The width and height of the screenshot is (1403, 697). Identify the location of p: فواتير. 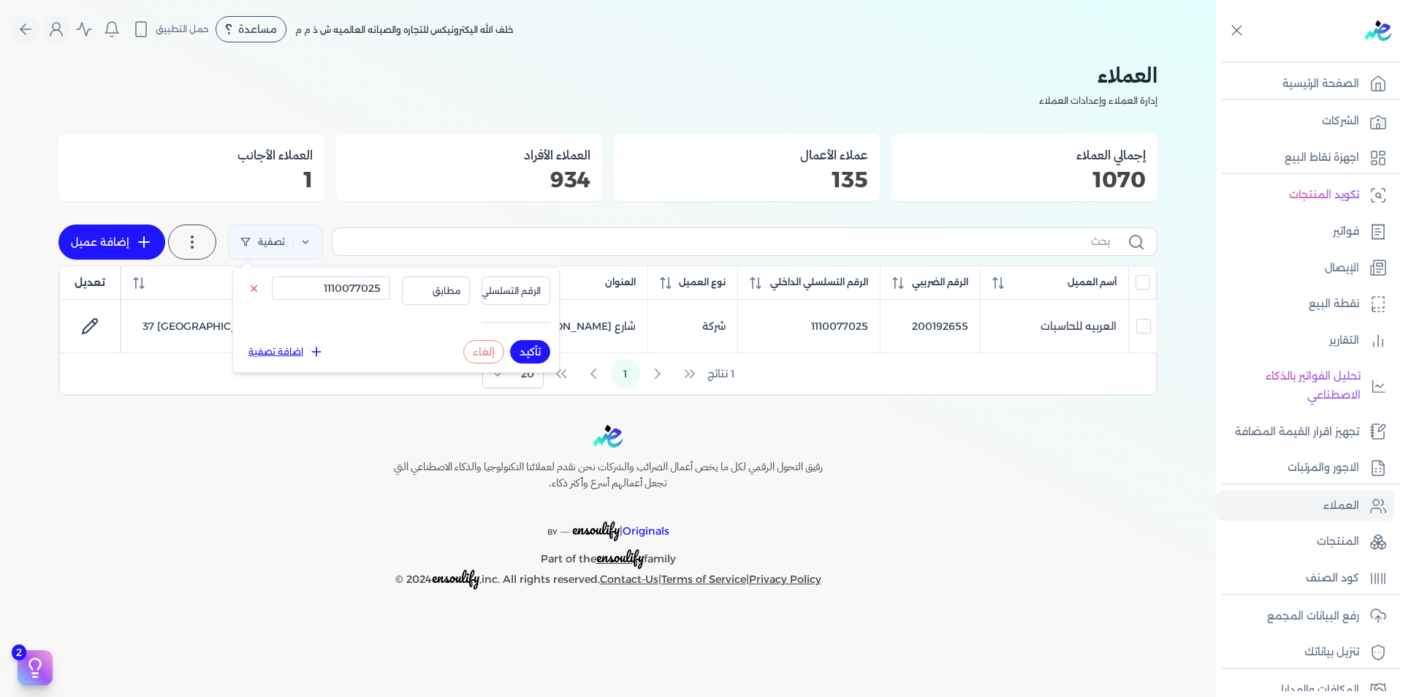
(1346, 232).